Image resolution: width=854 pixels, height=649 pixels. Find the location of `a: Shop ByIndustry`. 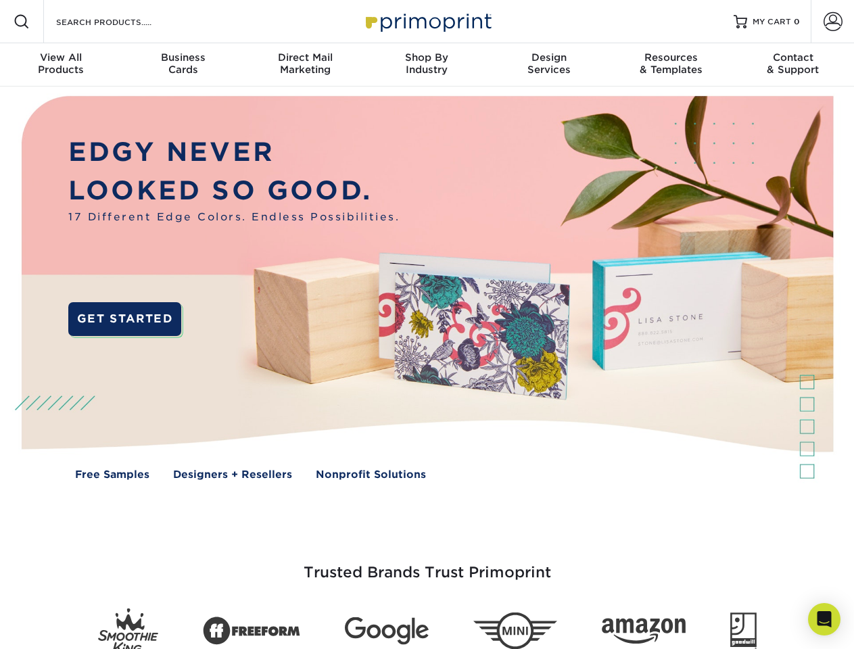

a: Shop ByIndustry is located at coordinates (427, 65).